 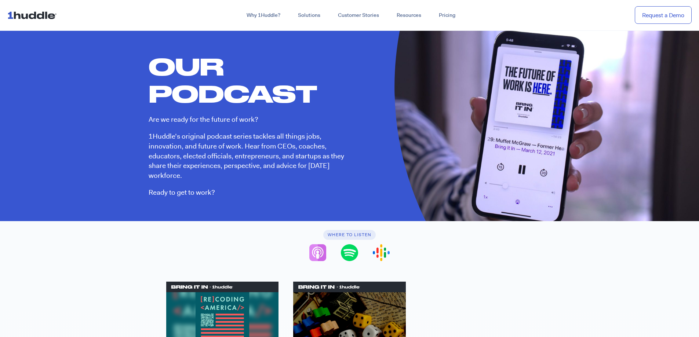 What do you see at coordinates (349, 235) in the screenshot?
I see `span: WHERE TO LISTEN` at bounding box center [349, 235].